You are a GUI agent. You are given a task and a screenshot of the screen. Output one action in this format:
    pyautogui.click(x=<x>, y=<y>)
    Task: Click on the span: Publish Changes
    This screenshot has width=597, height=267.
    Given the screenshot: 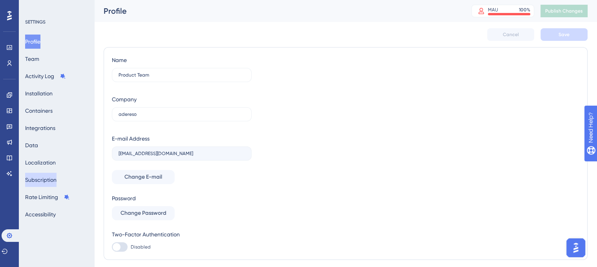 What is the action you would take?
    pyautogui.click(x=564, y=11)
    